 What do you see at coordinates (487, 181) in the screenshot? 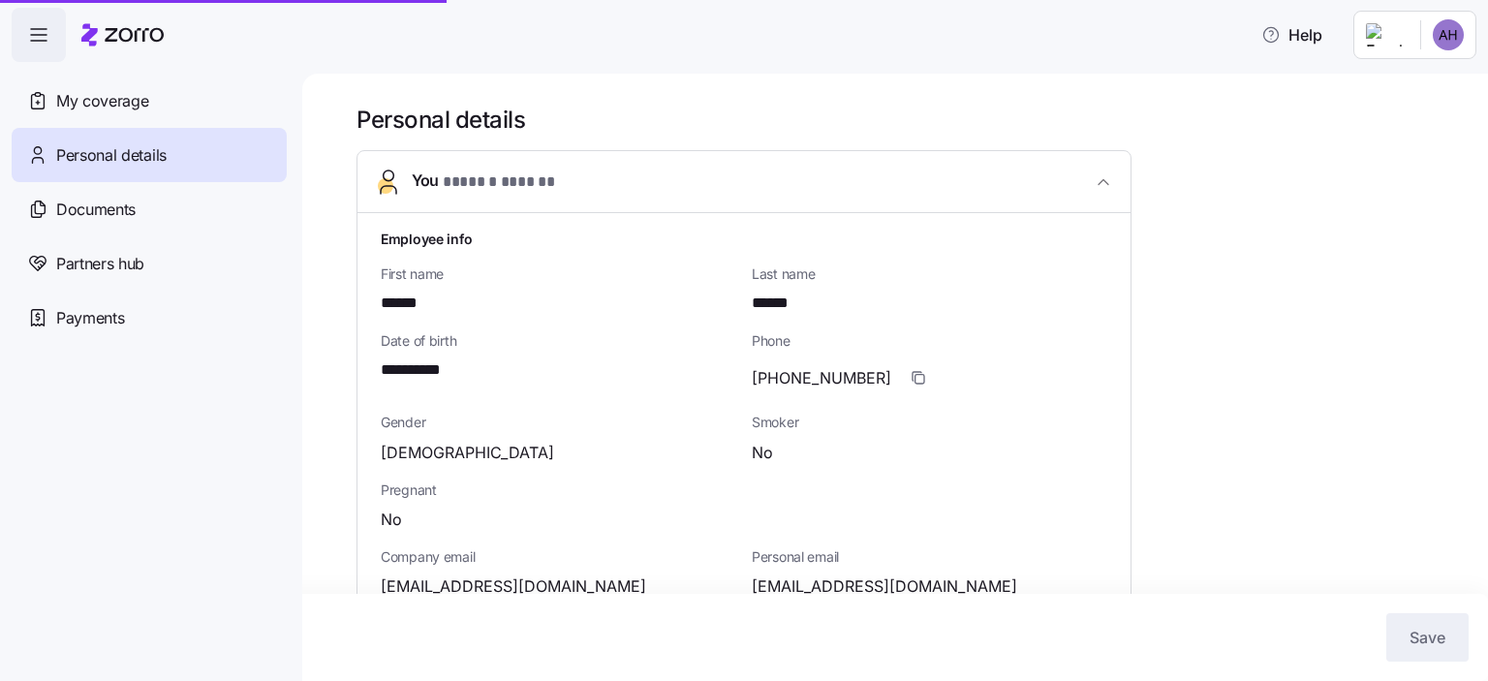
I see `span: You` at bounding box center [487, 181].